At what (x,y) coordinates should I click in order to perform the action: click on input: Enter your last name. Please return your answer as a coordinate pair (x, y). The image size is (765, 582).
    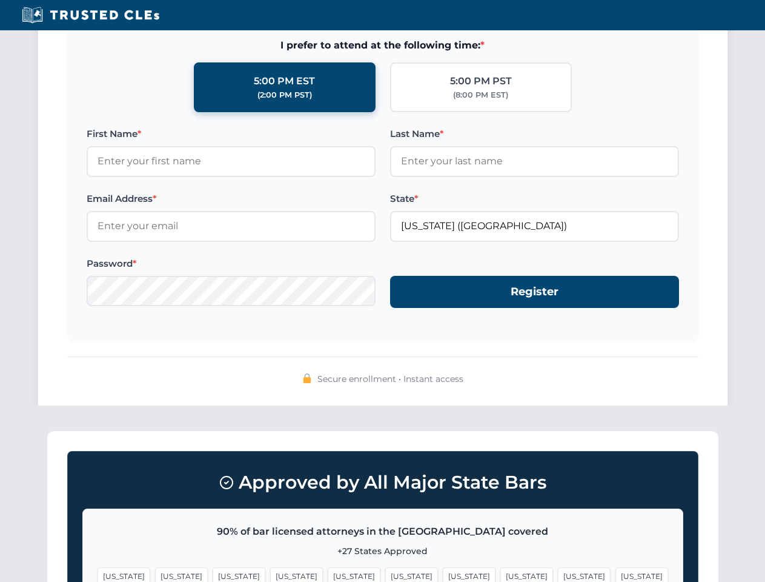
    Looking at the image, I should click on (535, 161).